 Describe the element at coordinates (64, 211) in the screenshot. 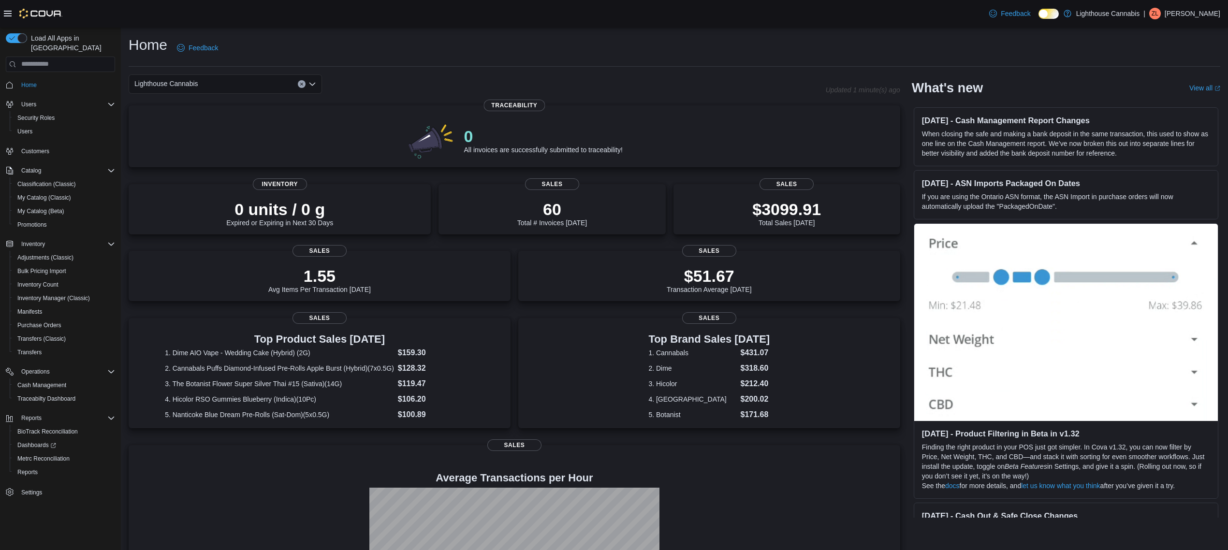

I see `button: My Catalog (Beta)` at that location.